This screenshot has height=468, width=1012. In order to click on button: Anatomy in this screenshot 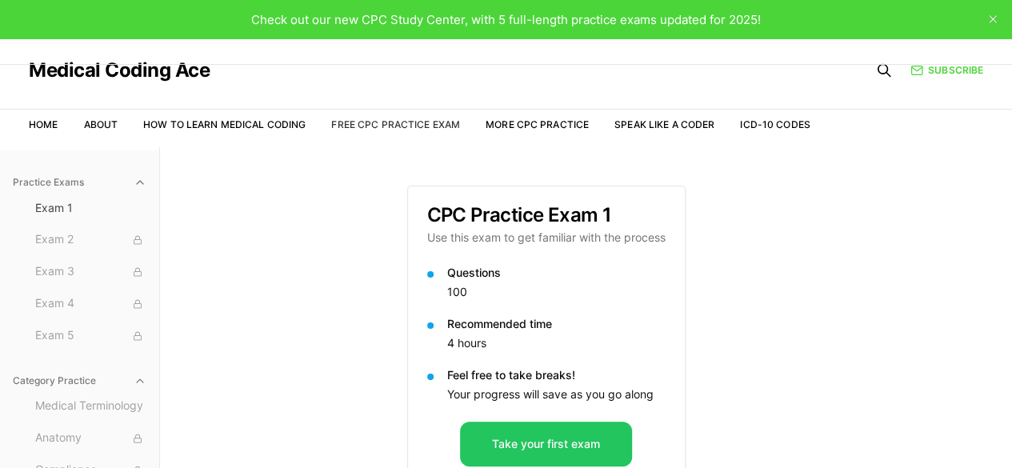, I will do `click(90, 439)`.